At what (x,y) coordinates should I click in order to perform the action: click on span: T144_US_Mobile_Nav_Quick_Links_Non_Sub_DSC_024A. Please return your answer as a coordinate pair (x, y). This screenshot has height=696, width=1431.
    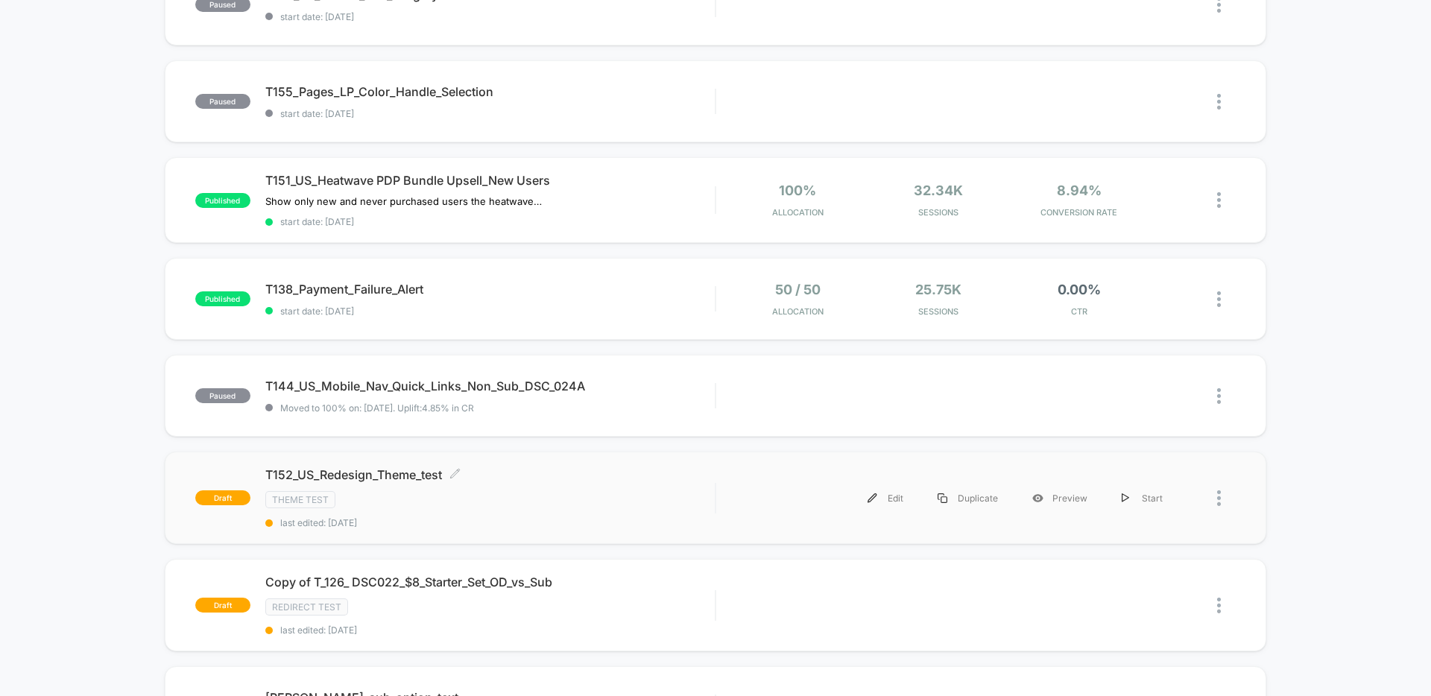
    Looking at the image, I should click on (490, 386).